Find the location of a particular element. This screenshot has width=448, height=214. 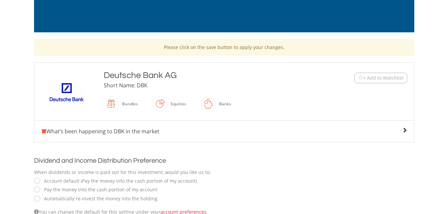

div: When dividends or income is paid out for this investment, would you like us to: is located at coordinates (224, 172).